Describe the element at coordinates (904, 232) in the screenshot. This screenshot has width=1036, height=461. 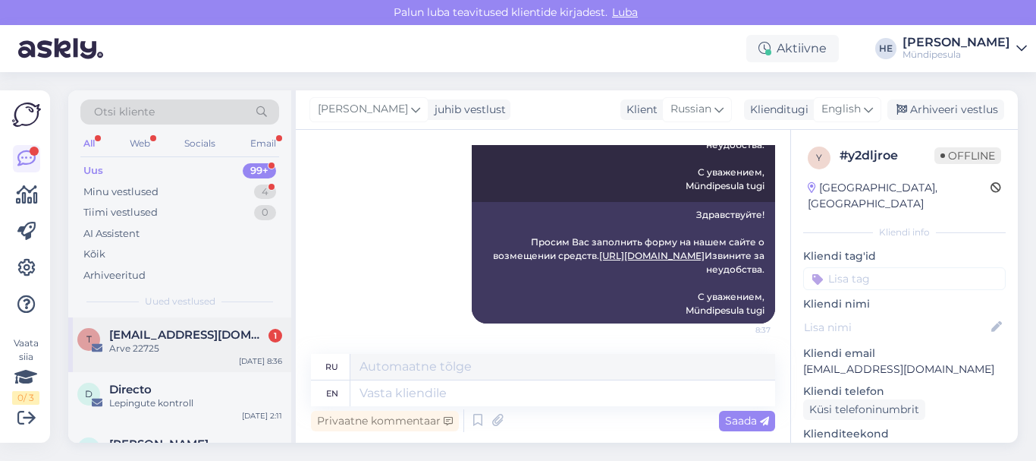
I see `div: Kliendi info` at that location.